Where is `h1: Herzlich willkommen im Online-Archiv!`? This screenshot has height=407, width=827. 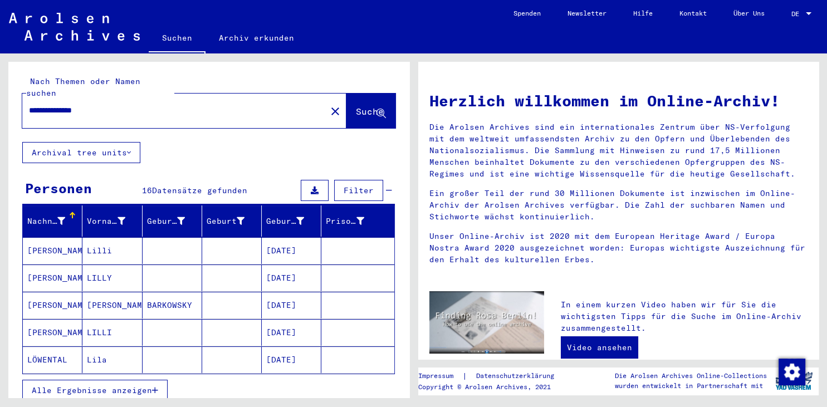
h1: Herzlich willkommen im Online-Archiv! is located at coordinates (619, 101).